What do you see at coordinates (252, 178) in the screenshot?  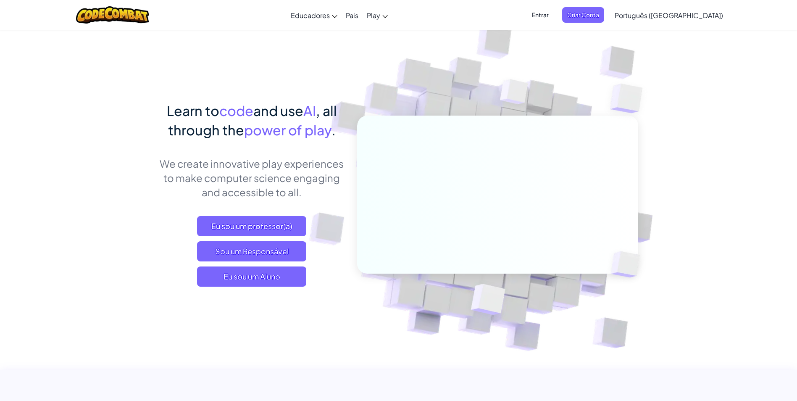 I see `p: We create innovative play experiences to make computer science engaging and accessible to all.` at bounding box center [252, 178].